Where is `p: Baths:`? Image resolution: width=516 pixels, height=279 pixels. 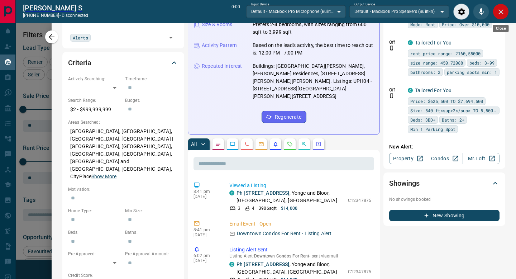
p: Baths: is located at coordinates (152, 232).